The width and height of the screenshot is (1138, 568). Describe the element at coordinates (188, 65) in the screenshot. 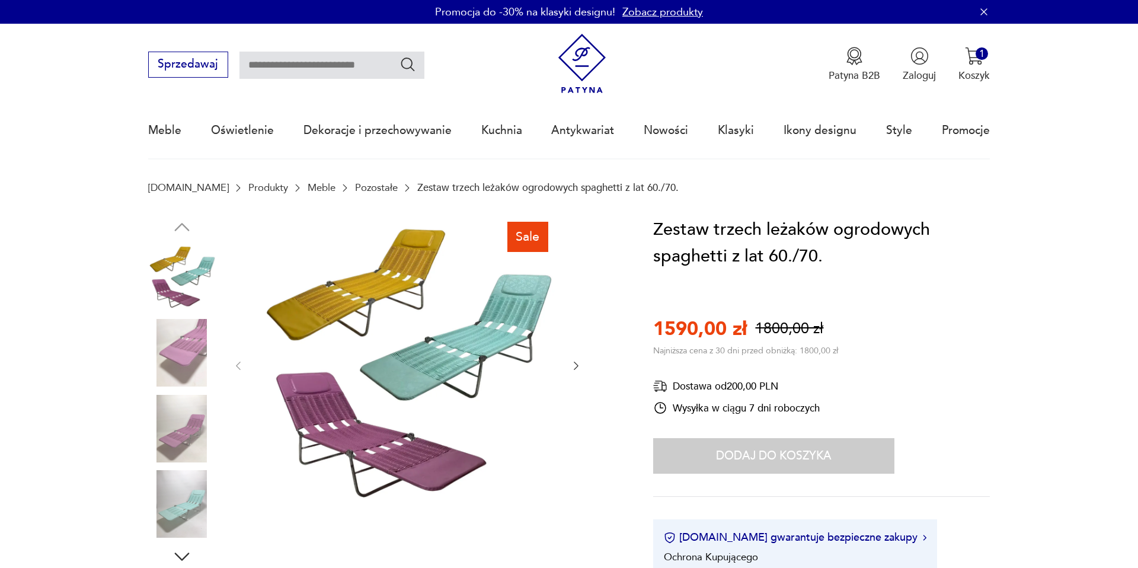

I see `a: Sprzedawaj` at that location.